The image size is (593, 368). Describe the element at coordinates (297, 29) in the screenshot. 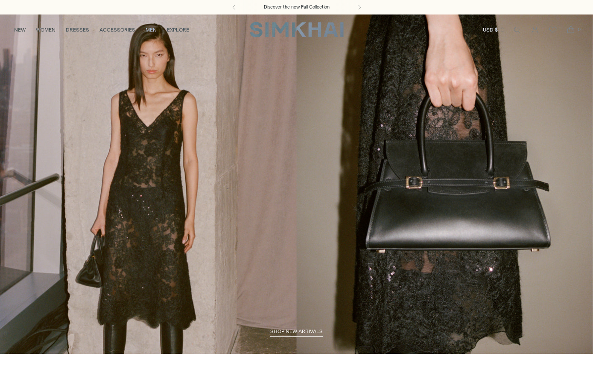

I see `a: SIMKHAI` at that location.